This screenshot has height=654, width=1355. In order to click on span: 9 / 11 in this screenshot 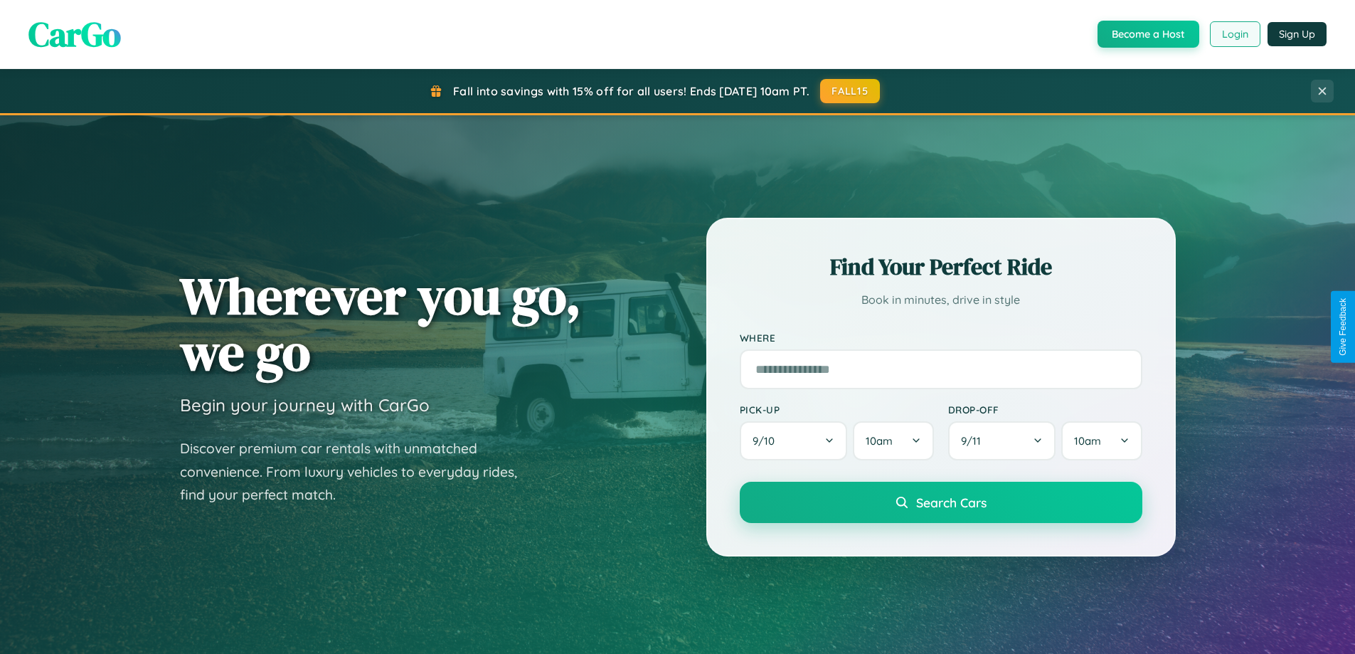, I will do `click(974, 440)`.